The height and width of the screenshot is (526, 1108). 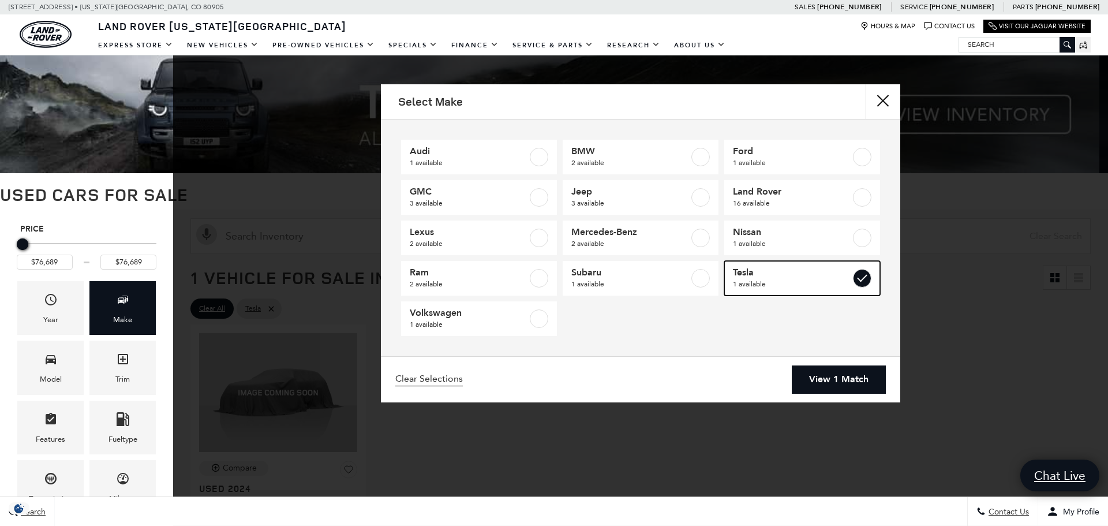 What do you see at coordinates (50, 427) in the screenshot?
I see `div: FeaturesFeatures` at bounding box center [50, 427].